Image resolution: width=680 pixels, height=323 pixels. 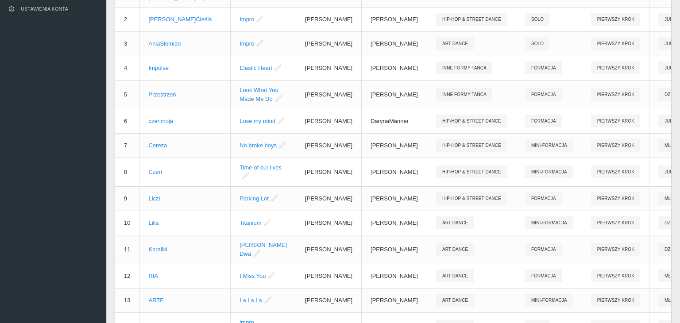 What do you see at coordinates (185, 301) in the screenshot?
I see `div: ARTE` at bounding box center [185, 301].